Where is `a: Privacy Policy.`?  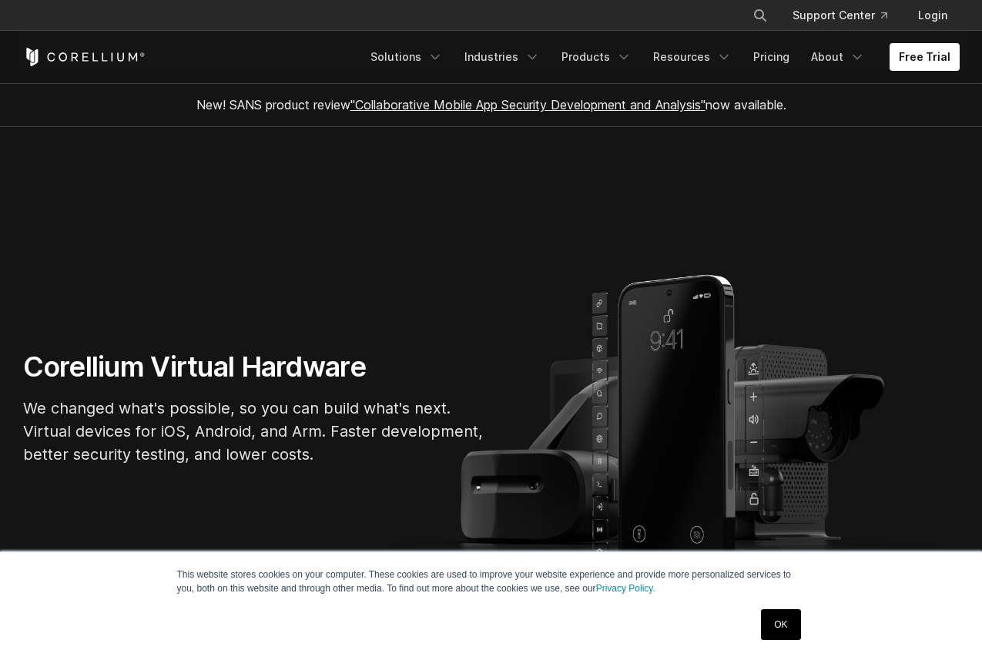 a: Privacy Policy. is located at coordinates (626, 589).